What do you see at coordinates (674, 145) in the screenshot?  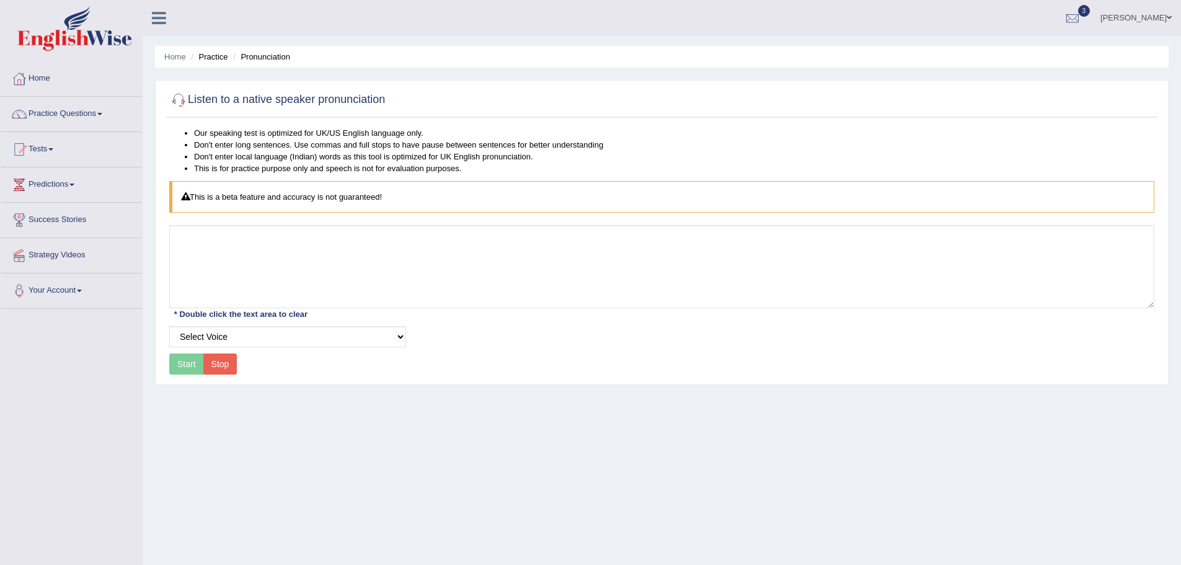 I see `li: Don't enter long sentences. Use commas and full stops to have pause between sentences for better ...` at bounding box center [674, 145].